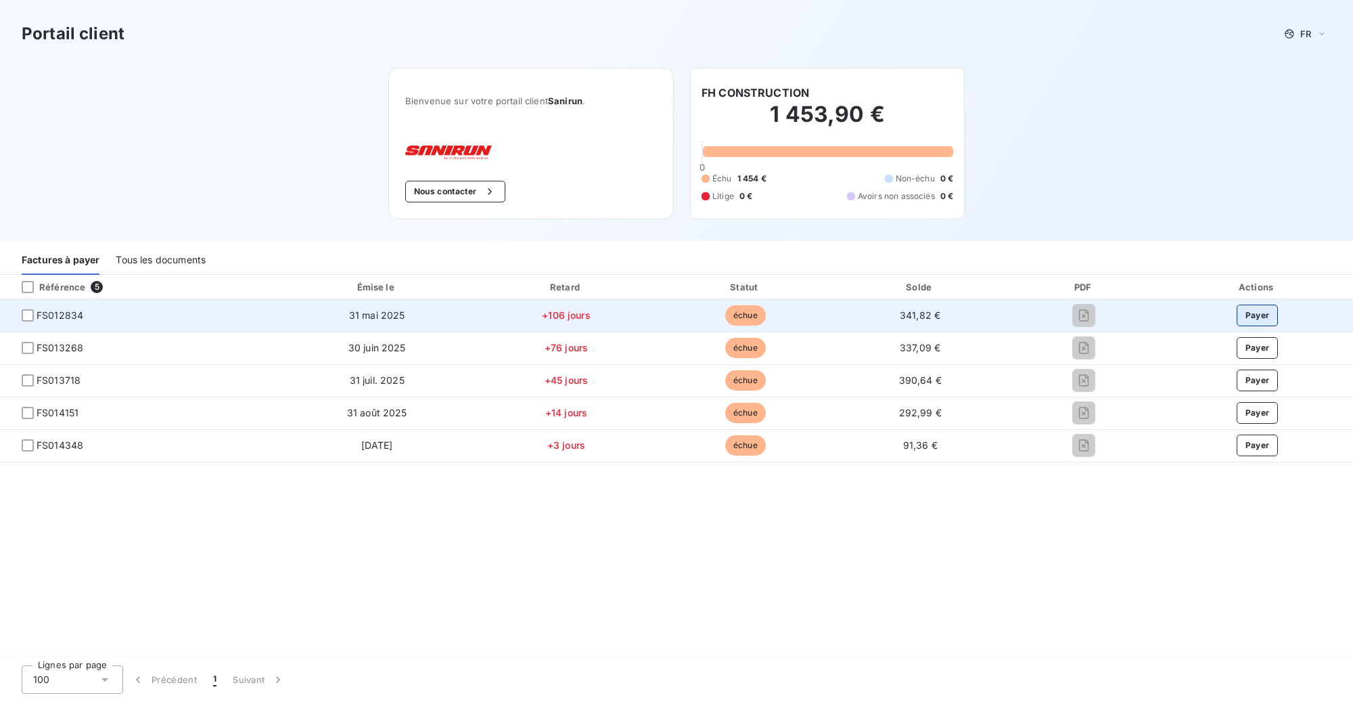 This screenshot has height=702, width=1353. I want to click on span: +14 jours, so click(566, 412).